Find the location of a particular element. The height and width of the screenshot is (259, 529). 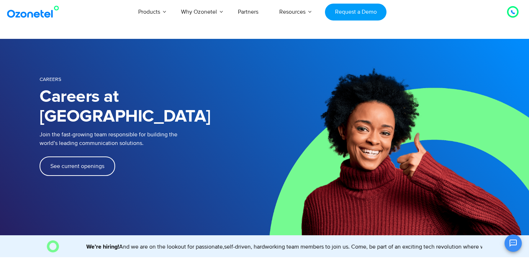

a: See current openings is located at coordinates (77, 166).